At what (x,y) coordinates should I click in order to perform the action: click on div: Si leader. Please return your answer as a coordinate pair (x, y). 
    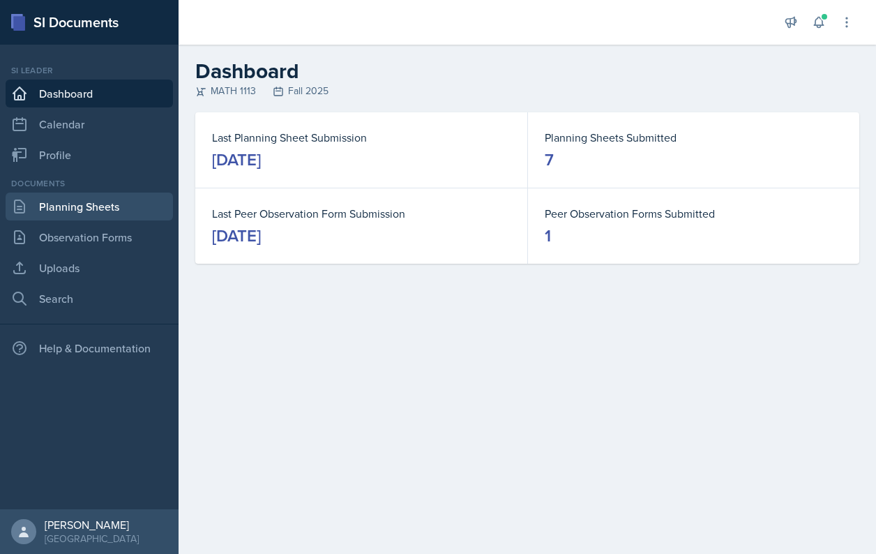
    Looking at the image, I should click on (89, 70).